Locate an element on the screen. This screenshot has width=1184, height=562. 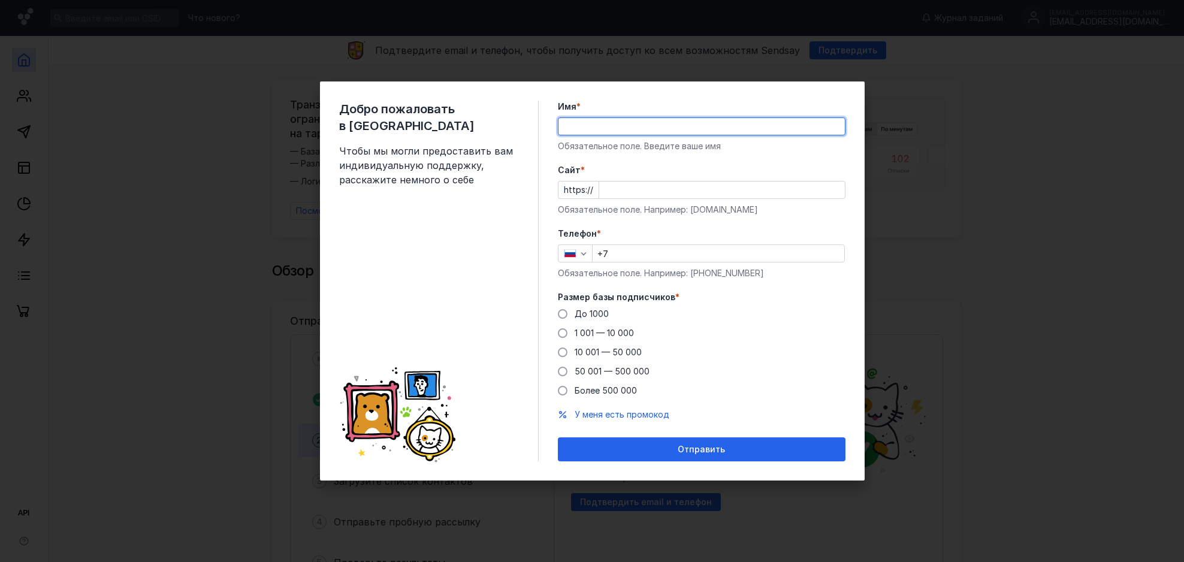
span: Имя is located at coordinates (567, 107).